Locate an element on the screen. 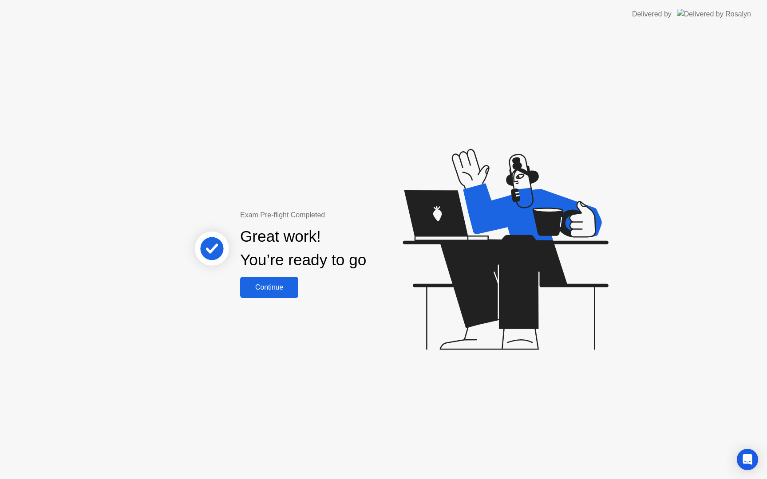 The image size is (767, 479). img: Delivered by Rosalyn is located at coordinates (714, 14).